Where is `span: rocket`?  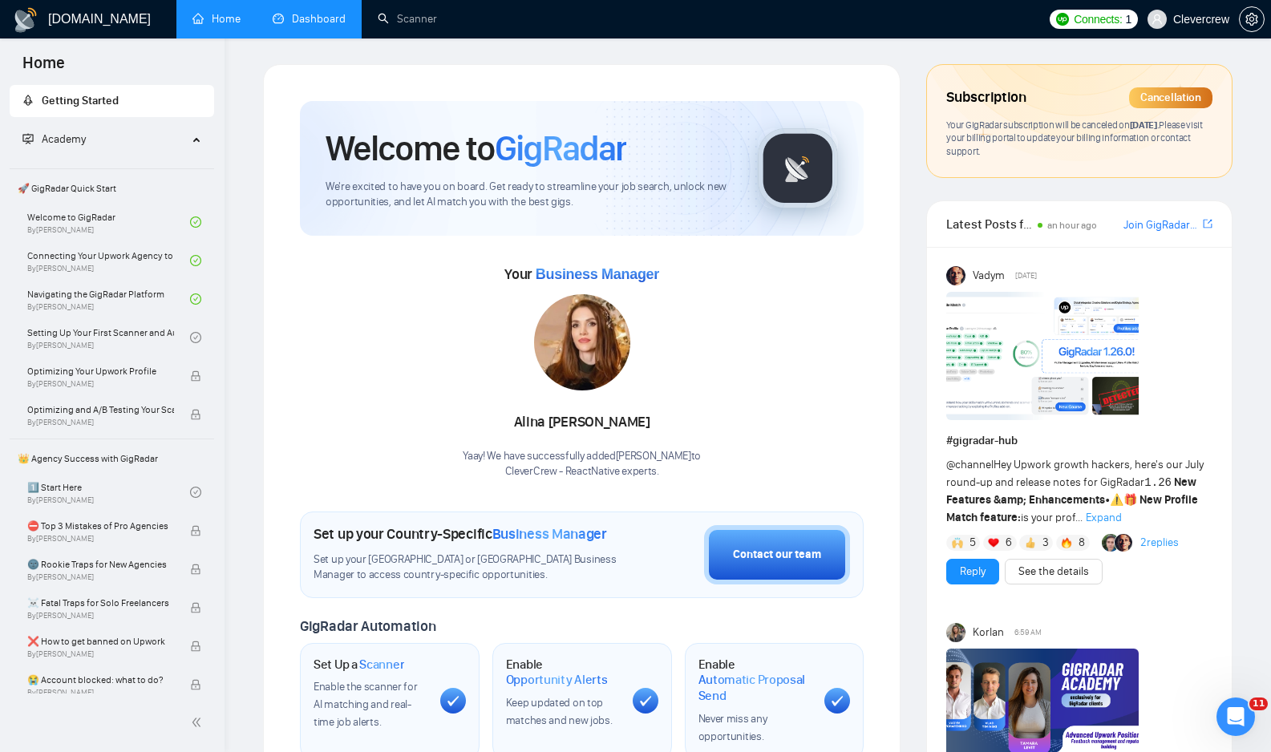
span: rocket is located at coordinates (28, 100).